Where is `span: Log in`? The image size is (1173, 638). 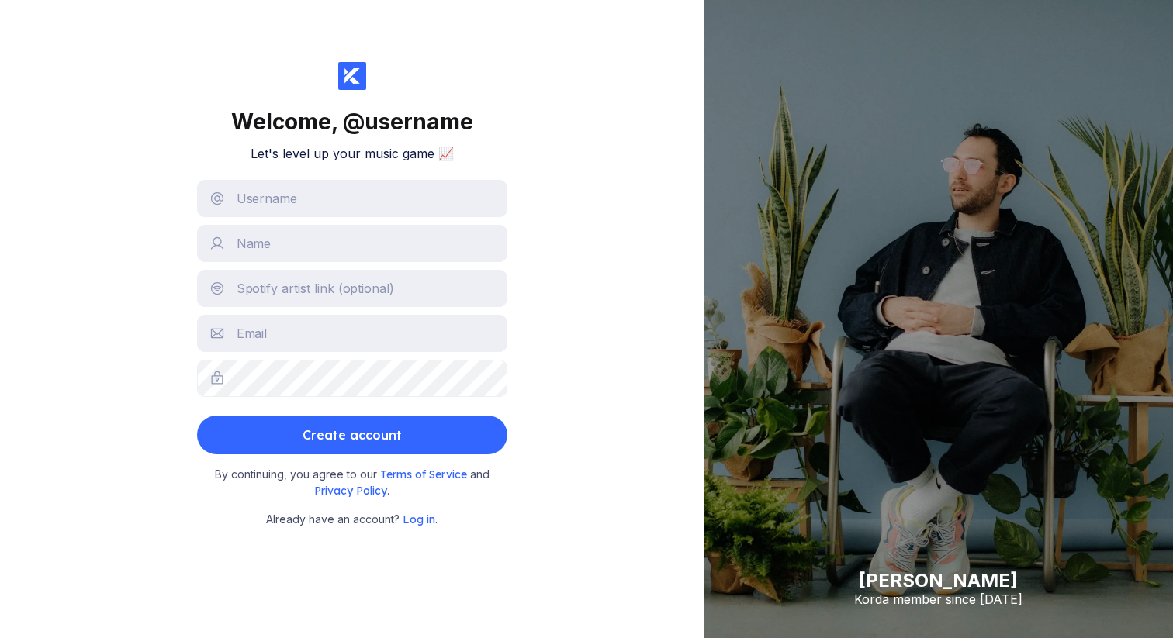 span: Log in is located at coordinates (419, 520).